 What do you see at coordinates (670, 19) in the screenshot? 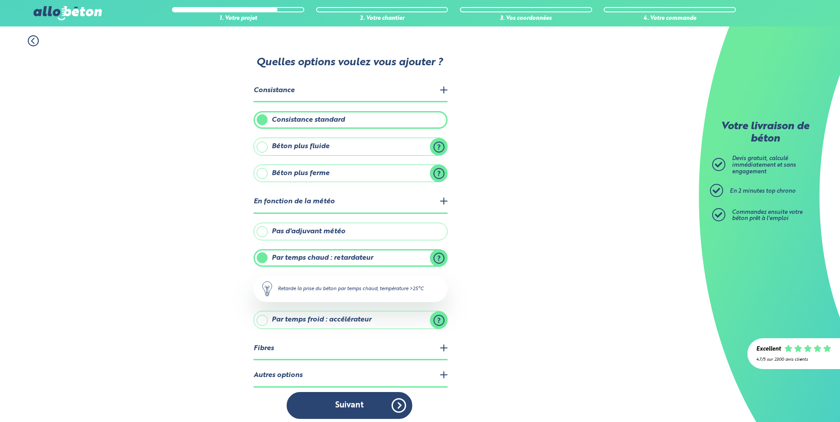
I see `div: 4. Votre commande` at bounding box center [670, 19].